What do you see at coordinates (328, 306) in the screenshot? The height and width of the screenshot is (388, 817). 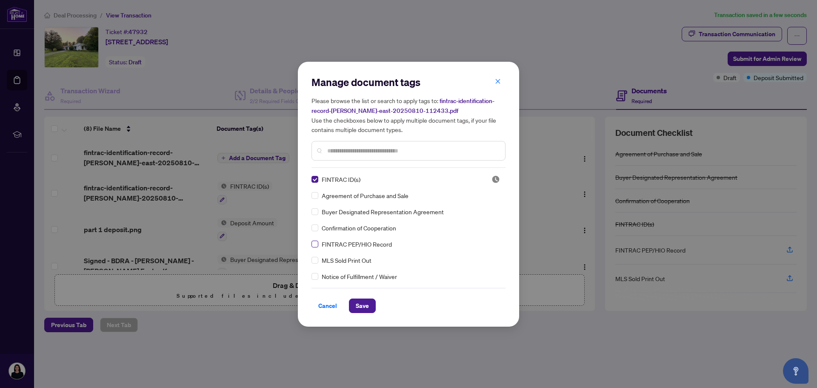 I see `button: Cancel` at bounding box center [328, 306].